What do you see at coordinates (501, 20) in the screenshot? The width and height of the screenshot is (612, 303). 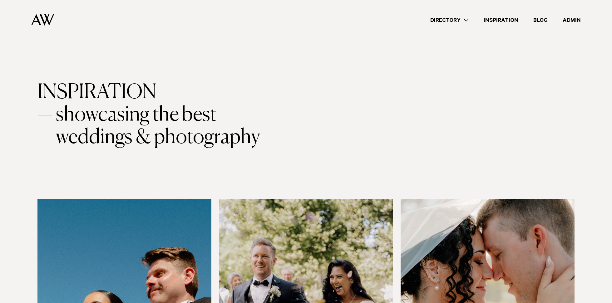 I see `a: Inspiration` at bounding box center [501, 20].